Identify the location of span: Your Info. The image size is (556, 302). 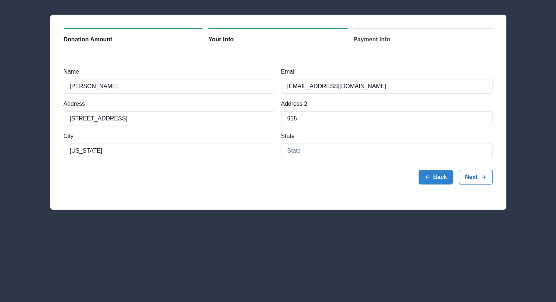
(221, 40).